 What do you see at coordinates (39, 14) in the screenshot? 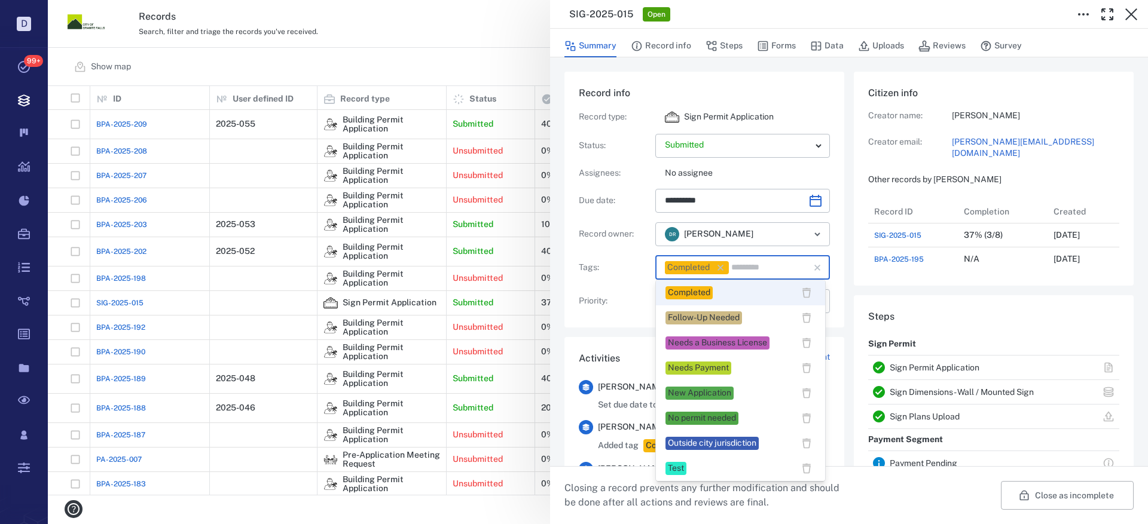
I see `span: Help` at bounding box center [39, 14].